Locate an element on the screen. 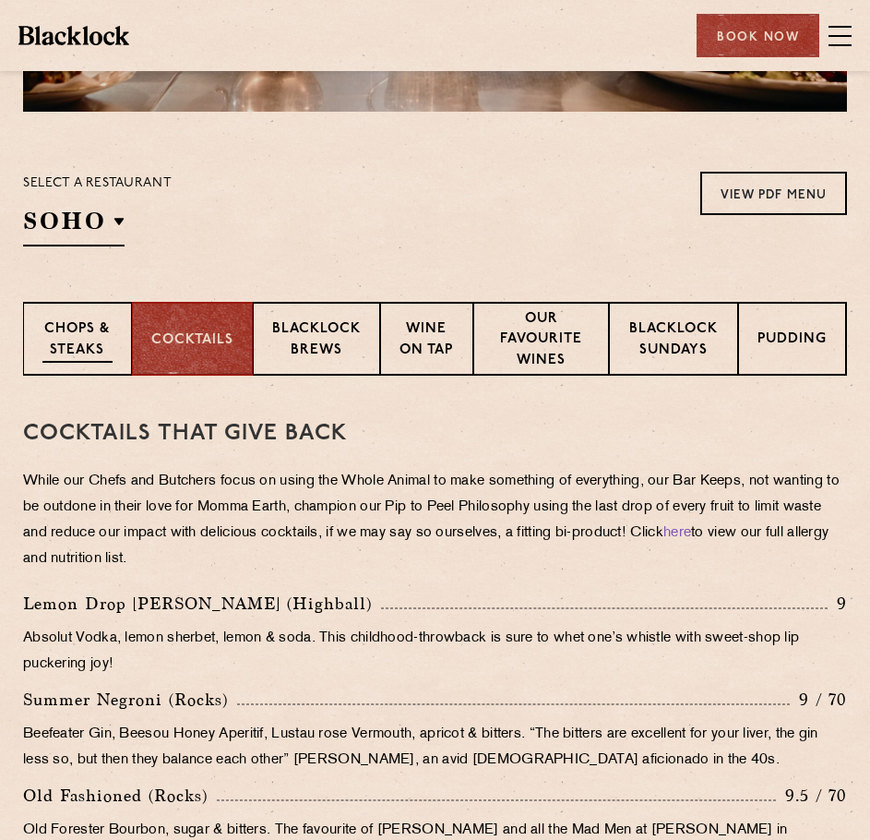 The height and width of the screenshot is (840, 870). p: Old Fashioned (Rocks) is located at coordinates (120, 795).